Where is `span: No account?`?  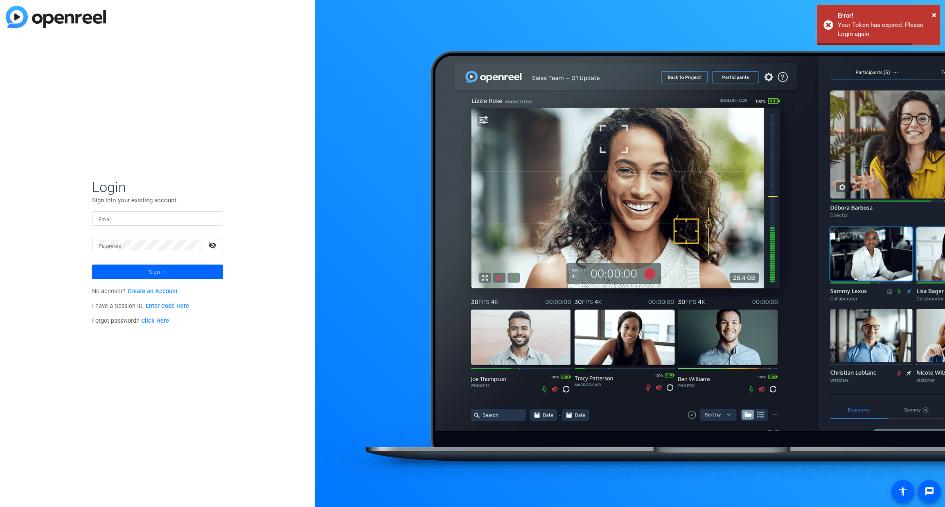
span: No account? is located at coordinates (135, 291).